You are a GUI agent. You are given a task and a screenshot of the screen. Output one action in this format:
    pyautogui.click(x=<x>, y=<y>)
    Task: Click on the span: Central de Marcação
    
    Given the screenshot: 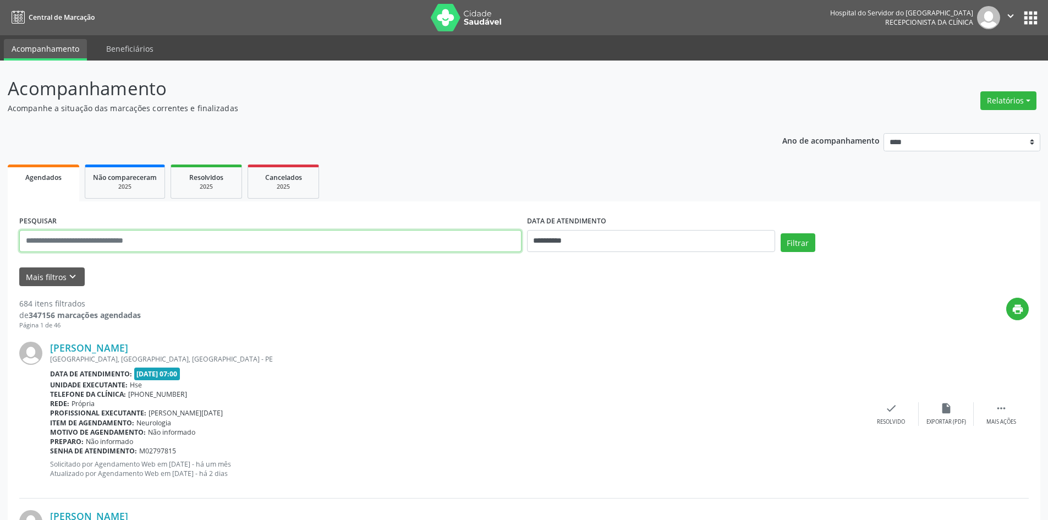 What is the action you would take?
    pyautogui.click(x=62, y=17)
    